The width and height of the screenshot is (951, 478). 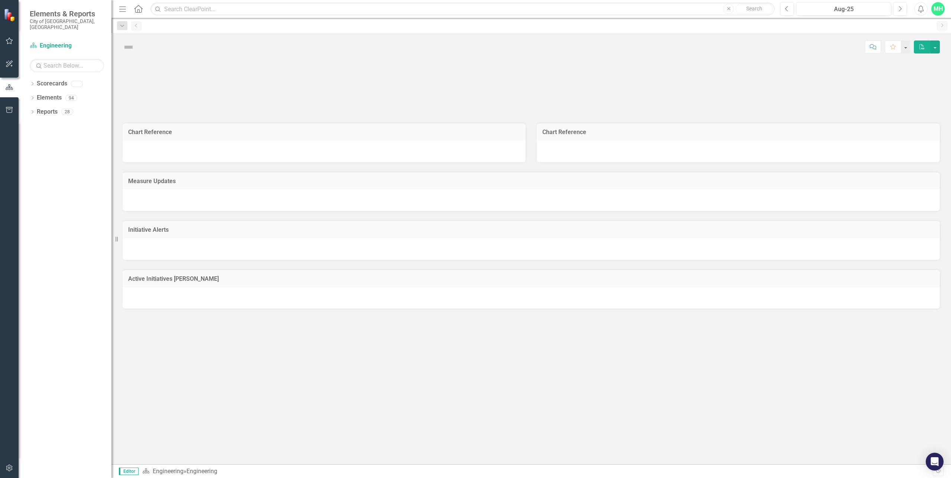 What do you see at coordinates (531, 230) in the screenshot?
I see `h3: Initiative Alerts` at bounding box center [531, 230].